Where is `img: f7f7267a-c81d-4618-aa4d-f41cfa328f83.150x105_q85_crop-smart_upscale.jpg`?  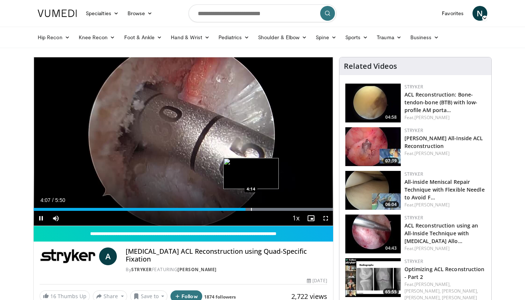 img: f7f7267a-c81d-4618-aa4d-f41cfa328f83.150x105_q85_crop-smart_upscale.jpg is located at coordinates (373, 147).